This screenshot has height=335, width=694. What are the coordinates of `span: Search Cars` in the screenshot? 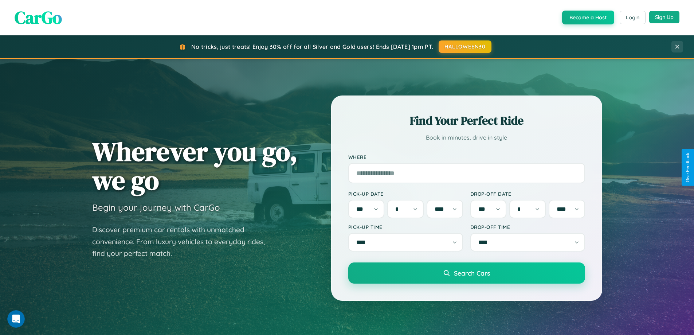 It's located at (472, 273).